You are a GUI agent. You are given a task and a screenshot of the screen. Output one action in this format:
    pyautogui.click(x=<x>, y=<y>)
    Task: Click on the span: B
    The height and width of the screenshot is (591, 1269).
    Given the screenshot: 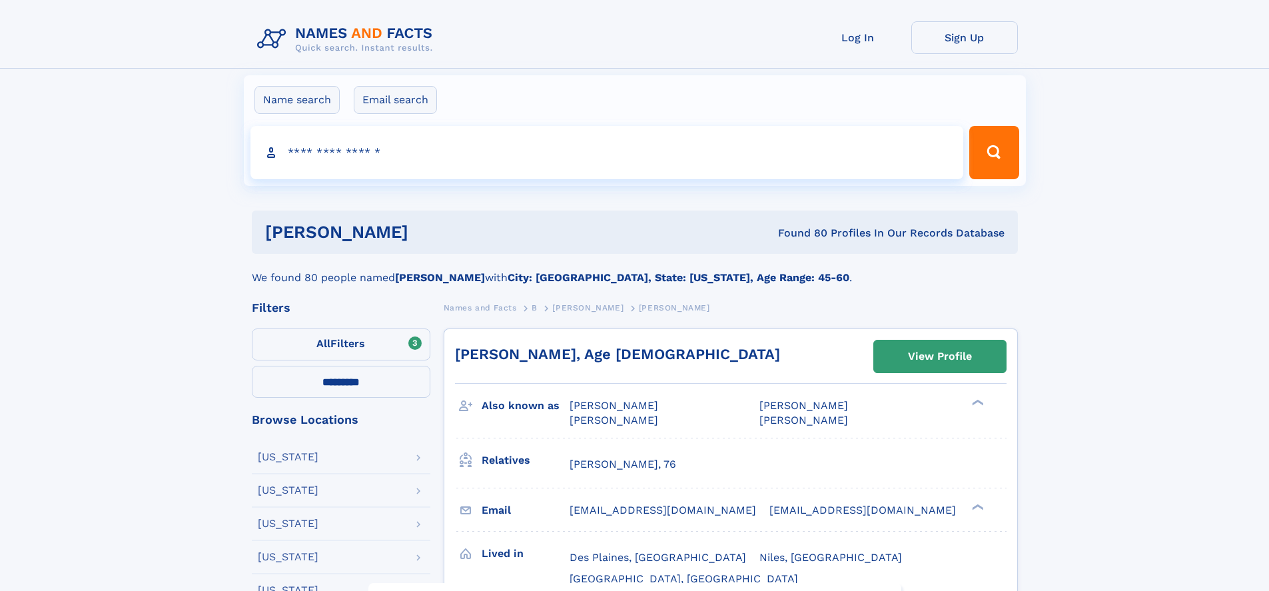 What is the action you would take?
    pyautogui.click(x=534, y=308)
    